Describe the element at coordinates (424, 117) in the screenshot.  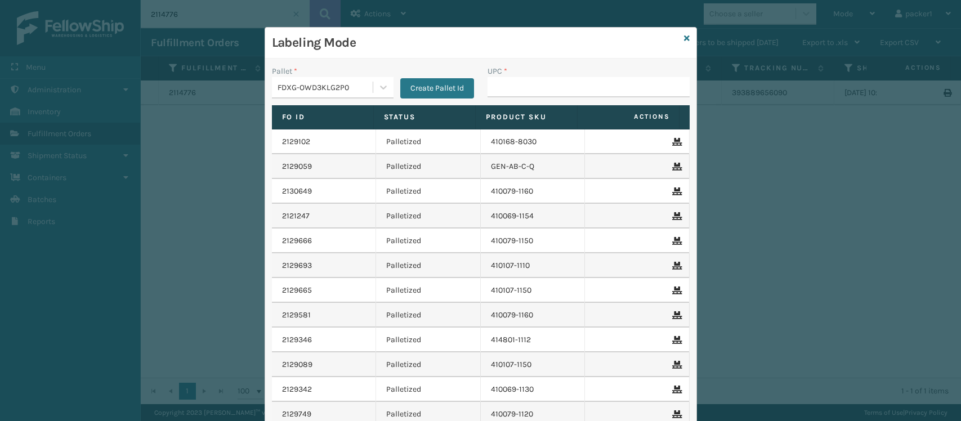
I see `label: Status` at that location.